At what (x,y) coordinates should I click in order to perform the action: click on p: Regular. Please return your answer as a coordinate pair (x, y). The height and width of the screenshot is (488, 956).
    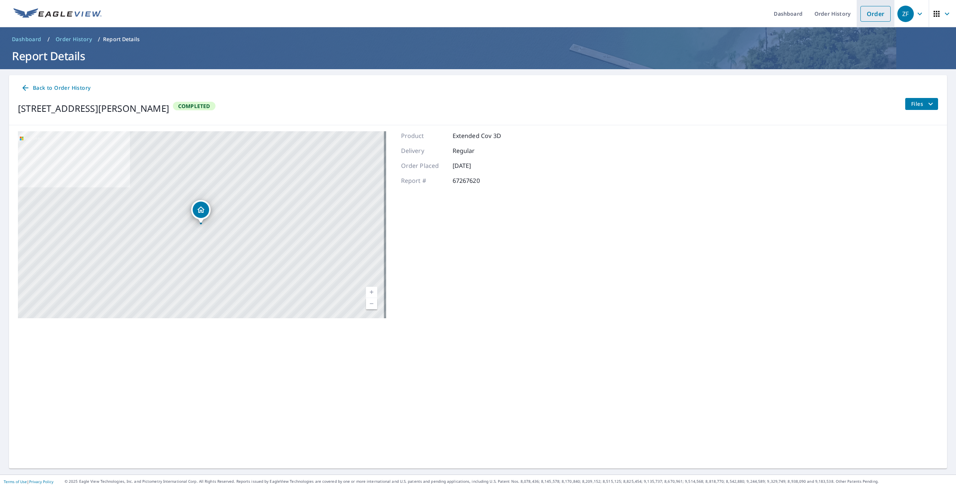
    Looking at the image, I should click on (475, 151).